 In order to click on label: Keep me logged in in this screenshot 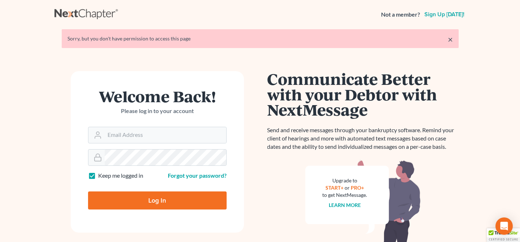, I will do `click(120, 175)`.